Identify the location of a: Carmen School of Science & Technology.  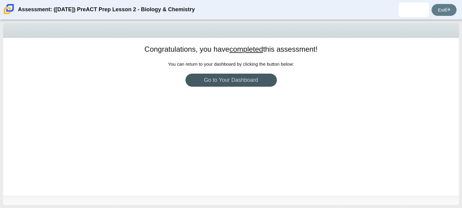
(9, 14).